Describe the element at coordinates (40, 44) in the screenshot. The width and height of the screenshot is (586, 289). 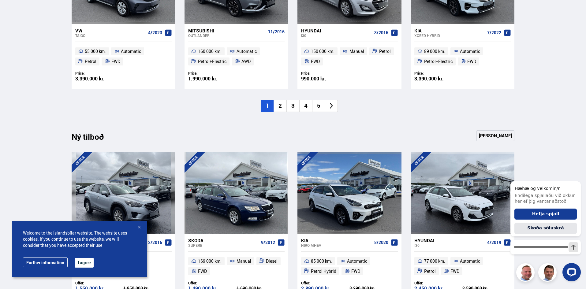
I see `button: Hefja spjall` at that location.